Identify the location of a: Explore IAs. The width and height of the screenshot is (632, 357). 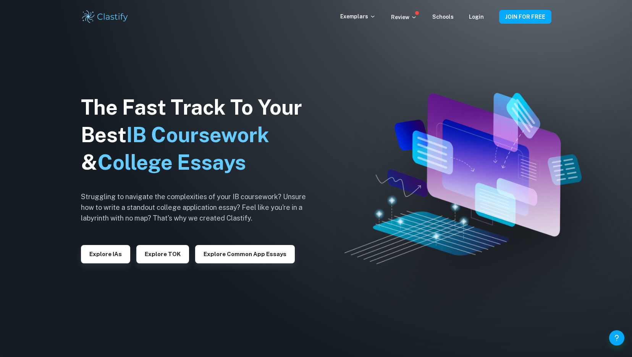
(105, 253).